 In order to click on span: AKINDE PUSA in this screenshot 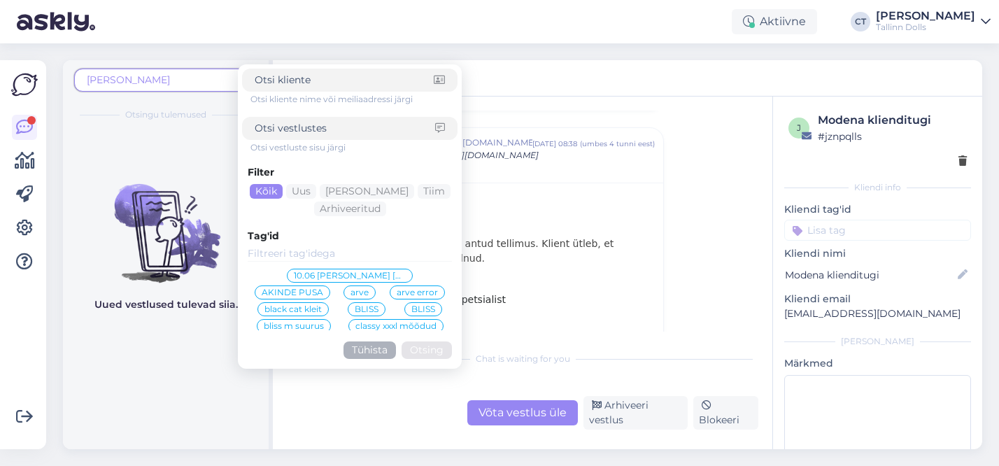, I will do `click(293, 293)`.